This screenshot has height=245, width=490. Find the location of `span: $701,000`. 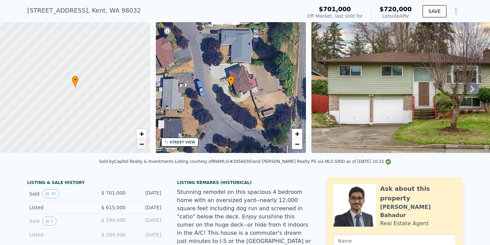

span: $701,000 is located at coordinates (335, 9).